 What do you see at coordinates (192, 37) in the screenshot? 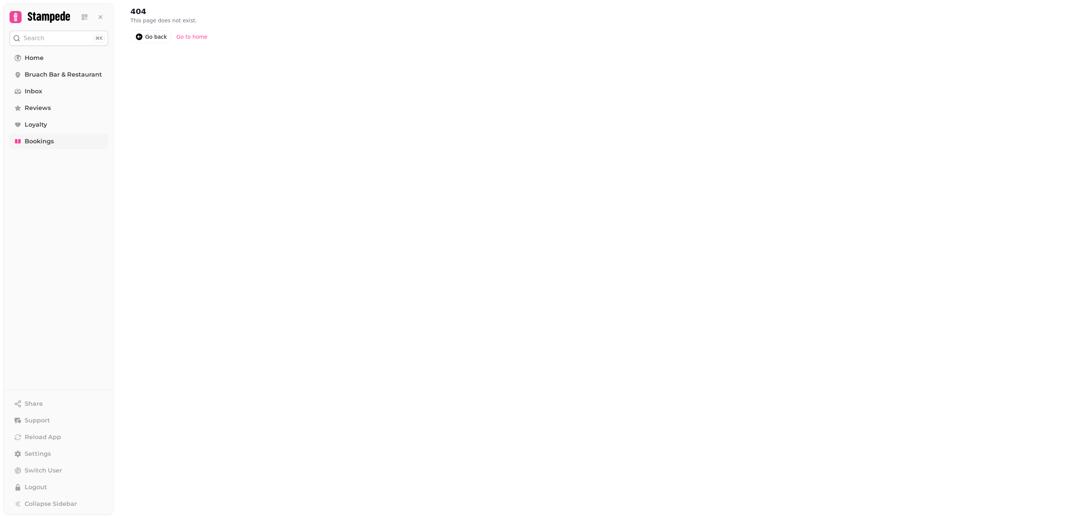
I see `div: Go to home` at bounding box center [192, 37].